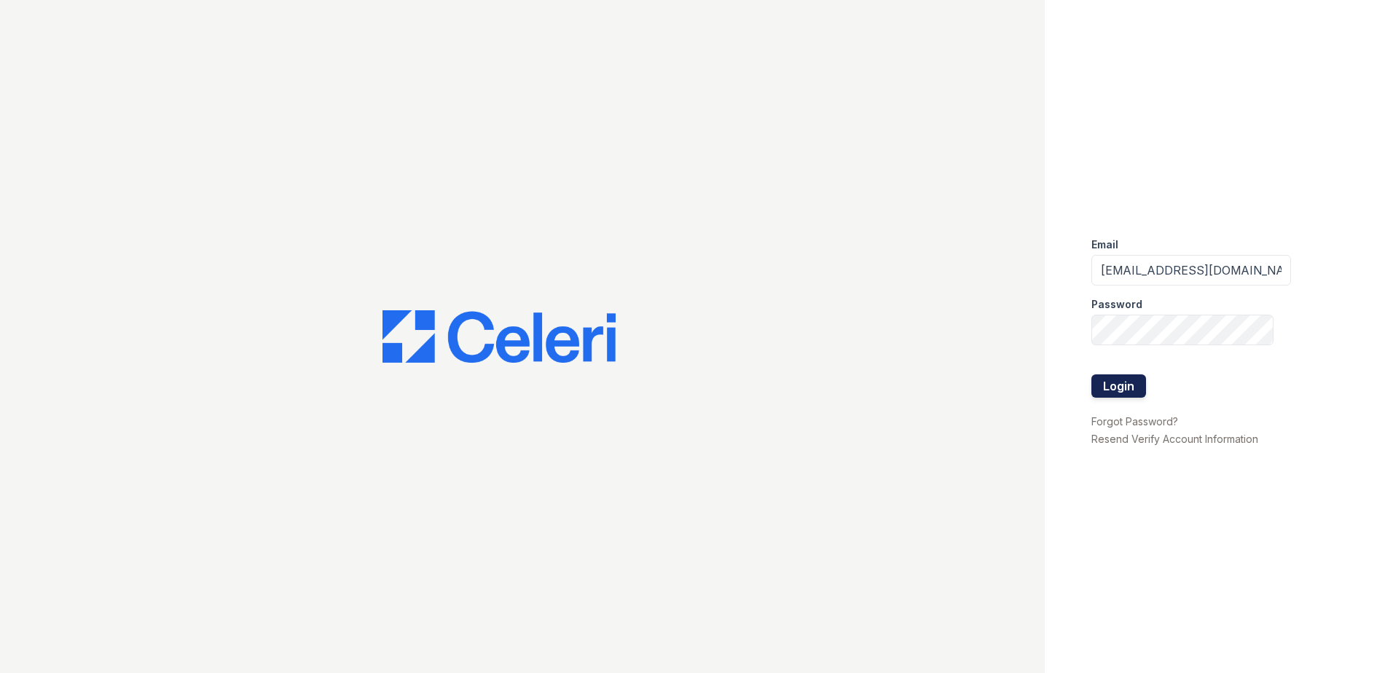  I want to click on label: Password, so click(1117, 305).